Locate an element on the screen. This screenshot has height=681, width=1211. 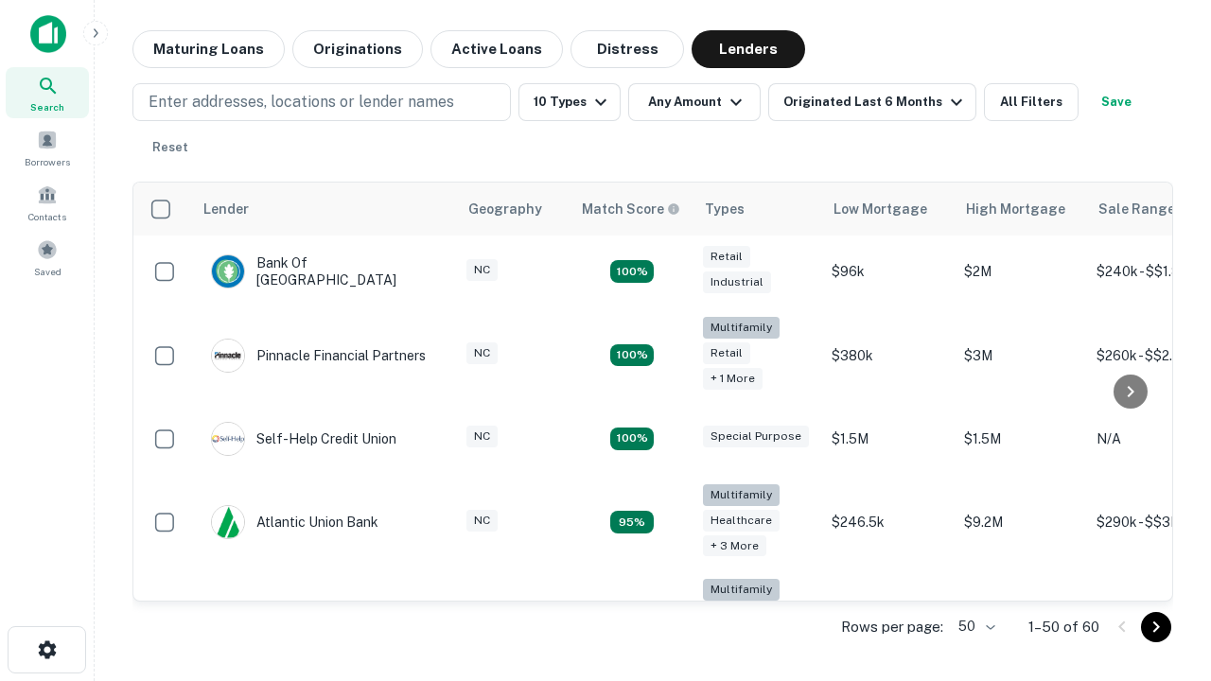
button: Go to next page is located at coordinates (1156, 627).